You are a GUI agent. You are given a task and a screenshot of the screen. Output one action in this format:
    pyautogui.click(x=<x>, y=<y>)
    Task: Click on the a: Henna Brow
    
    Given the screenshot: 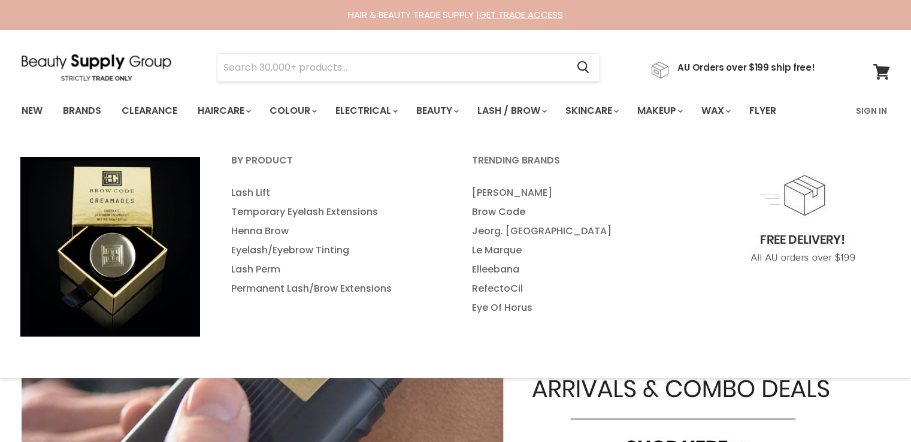 What is the action you would take?
    pyautogui.click(x=336, y=231)
    